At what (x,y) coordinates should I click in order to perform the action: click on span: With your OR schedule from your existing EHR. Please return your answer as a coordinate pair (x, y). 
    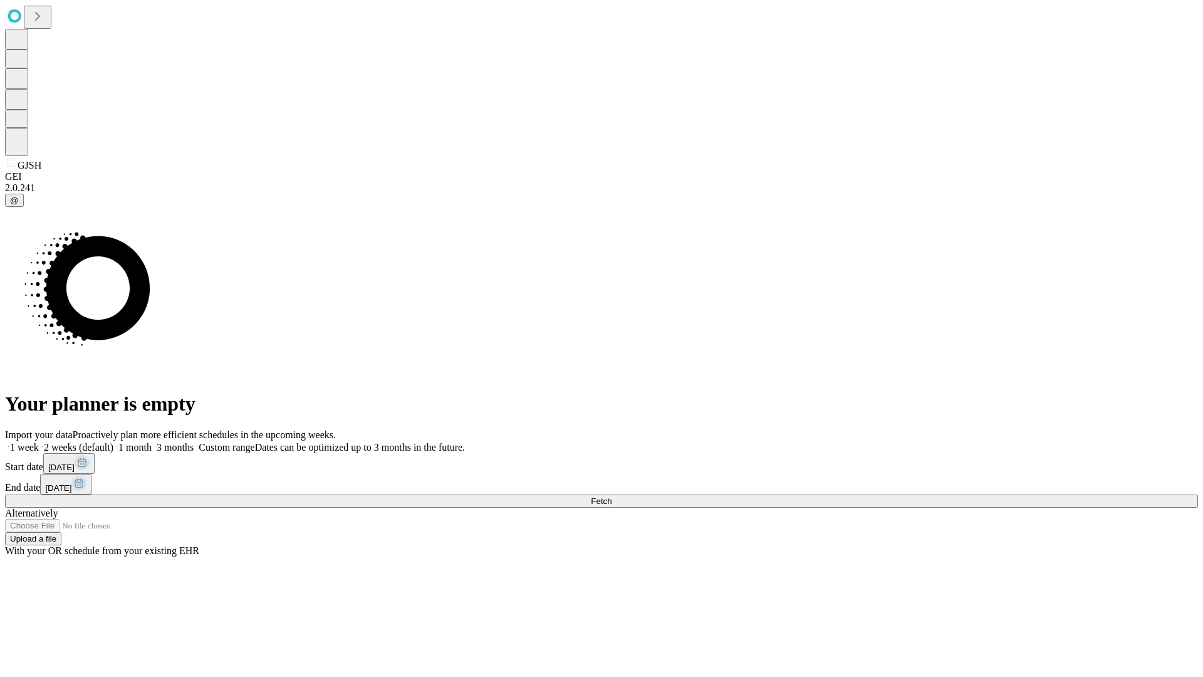
    Looking at the image, I should click on (102, 550).